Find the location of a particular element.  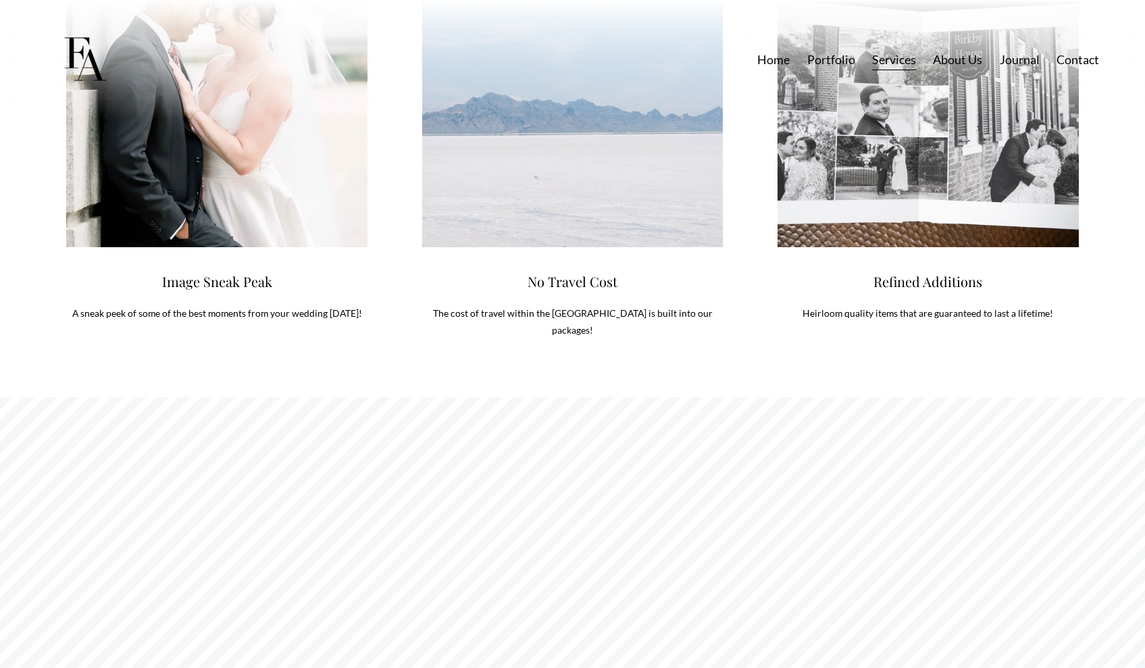

a: Frost Artistry is located at coordinates (84, 59).